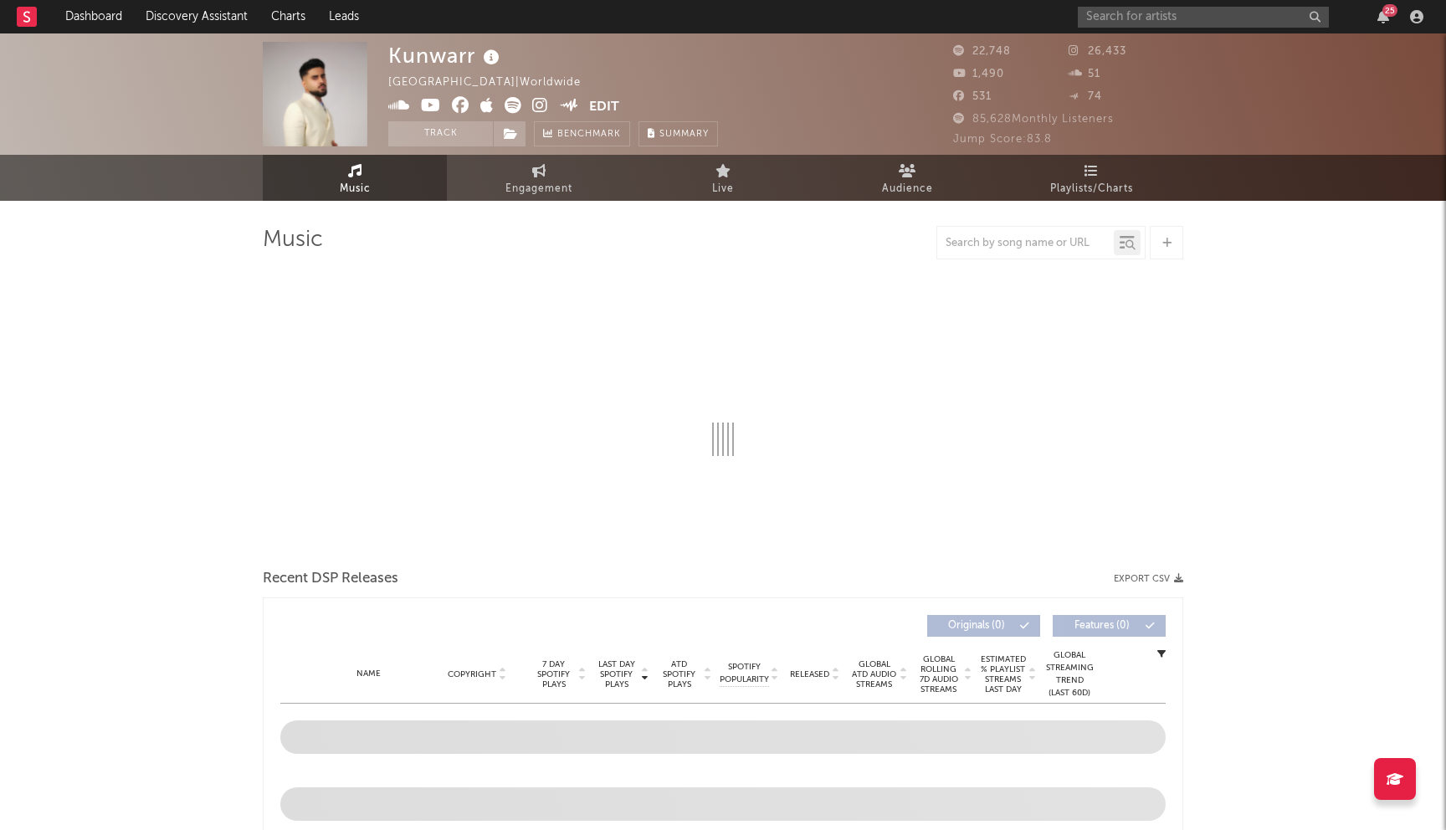 The image size is (1446, 830). I want to click on span: Last Day Spotify Plays, so click(616, 674).